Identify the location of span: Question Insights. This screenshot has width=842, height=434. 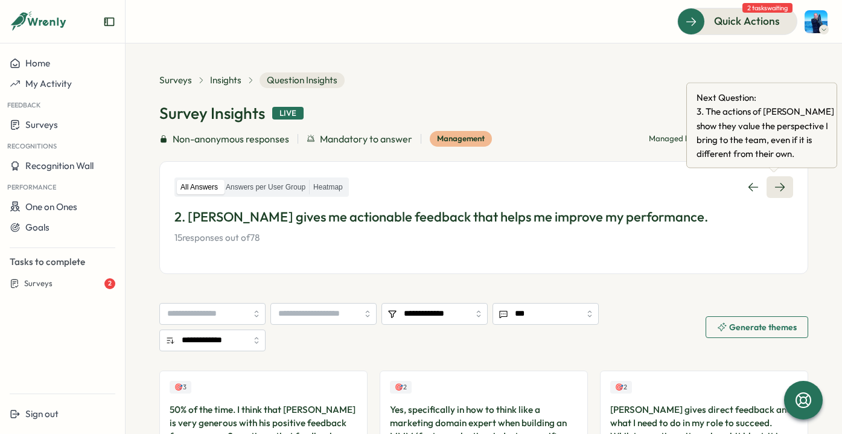
(302, 80).